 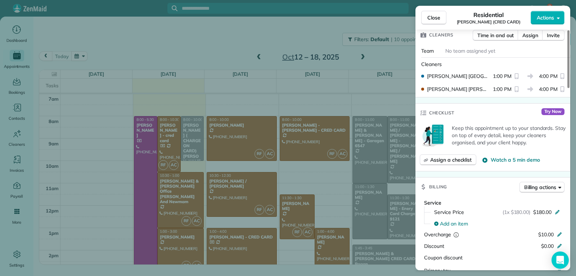 I want to click on span: $180.00, so click(x=543, y=212).